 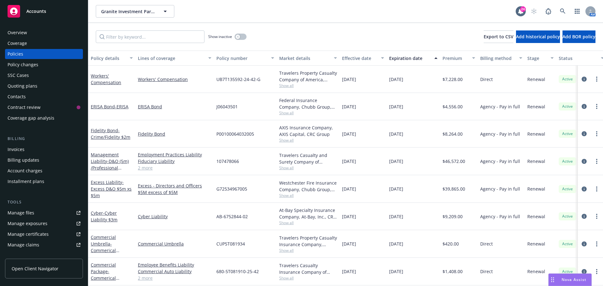 I want to click on button: Add historical policy, so click(x=538, y=37).